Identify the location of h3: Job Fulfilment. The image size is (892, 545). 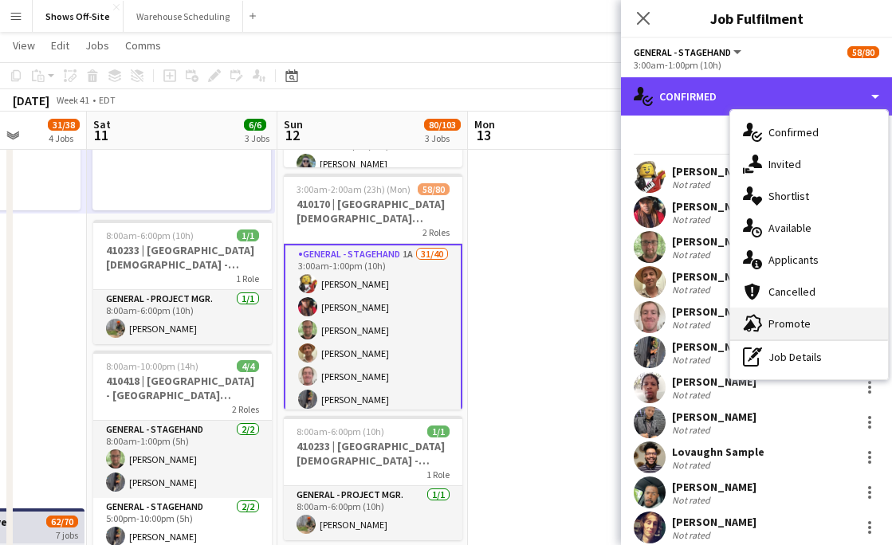
(757, 18).